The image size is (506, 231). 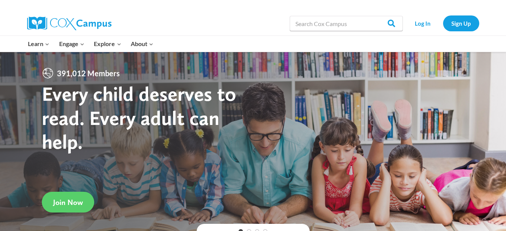 What do you see at coordinates (139, 117) in the screenshot?
I see `strong: Every child deserves to read. Every adult can help.` at bounding box center [139, 117].